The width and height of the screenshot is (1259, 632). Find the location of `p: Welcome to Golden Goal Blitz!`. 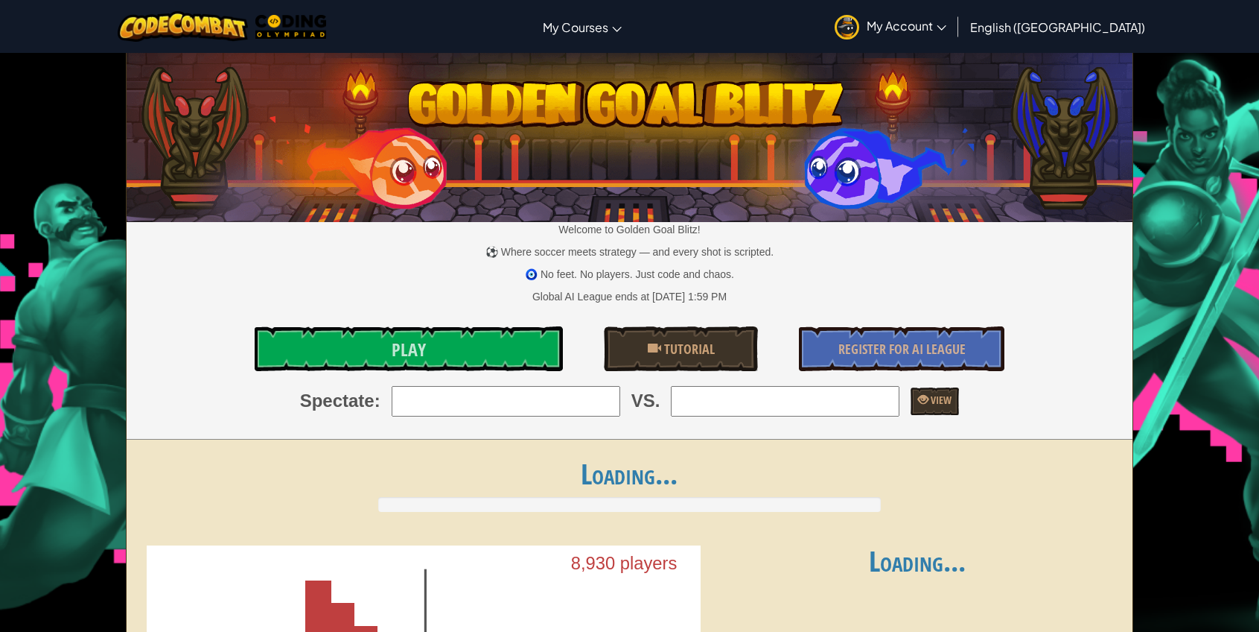

p: Welcome to Golden Goal Blitz! is located at coordinates (629, 229).